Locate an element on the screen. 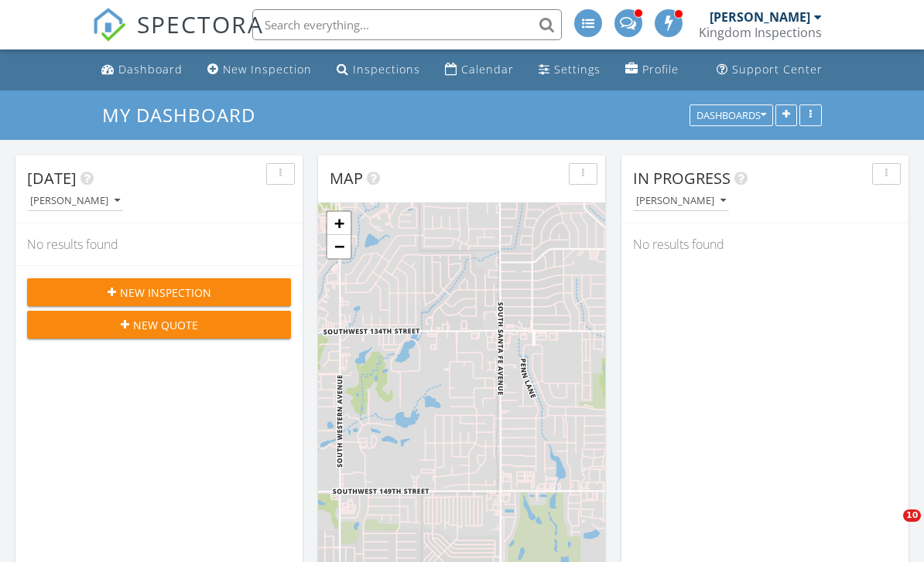 This screenshot has width=924, height=562. a: Settings is located at coordinates (569, 70).